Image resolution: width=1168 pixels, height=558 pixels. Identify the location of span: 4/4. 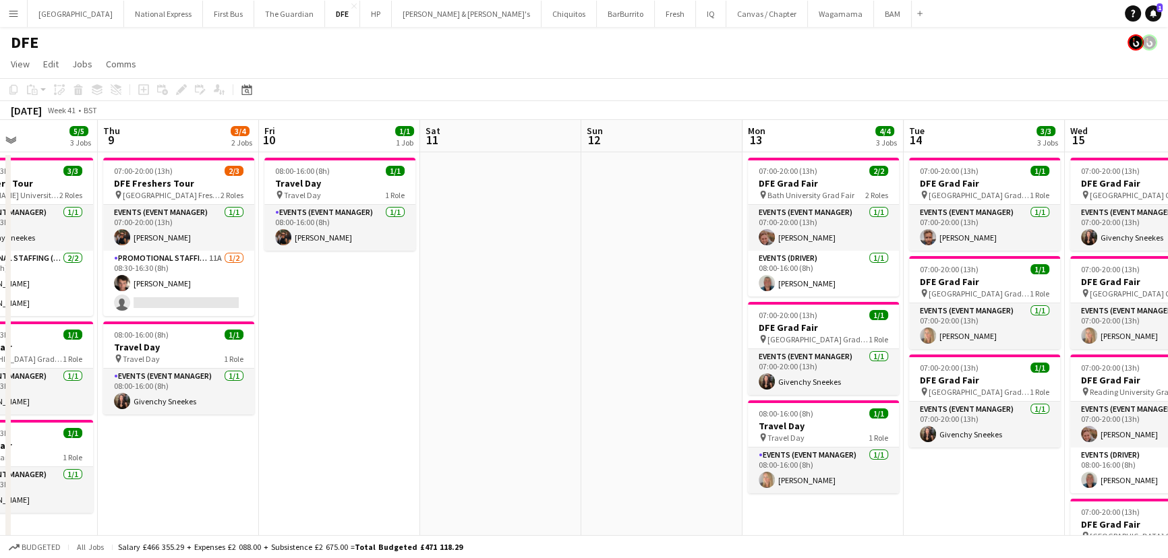
(885, 131).